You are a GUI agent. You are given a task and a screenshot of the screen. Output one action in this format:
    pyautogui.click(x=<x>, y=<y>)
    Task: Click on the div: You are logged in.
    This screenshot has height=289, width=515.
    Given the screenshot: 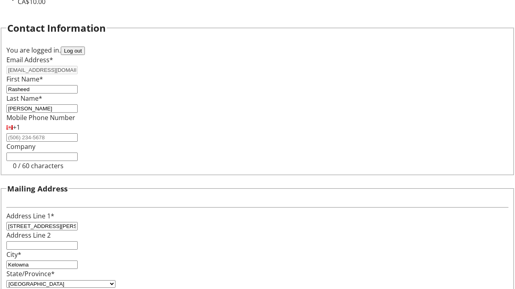 What is the action you would take?
    pyautogui.click(x=257, y=50)
    